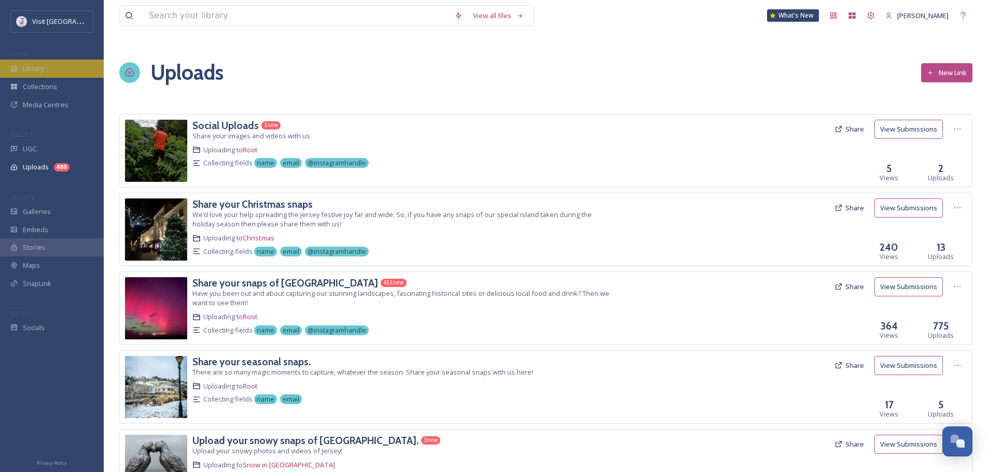 Image resolution: width=988 pixels, height=472 pixels. I want to click on span: Maps, so click(31, 266).